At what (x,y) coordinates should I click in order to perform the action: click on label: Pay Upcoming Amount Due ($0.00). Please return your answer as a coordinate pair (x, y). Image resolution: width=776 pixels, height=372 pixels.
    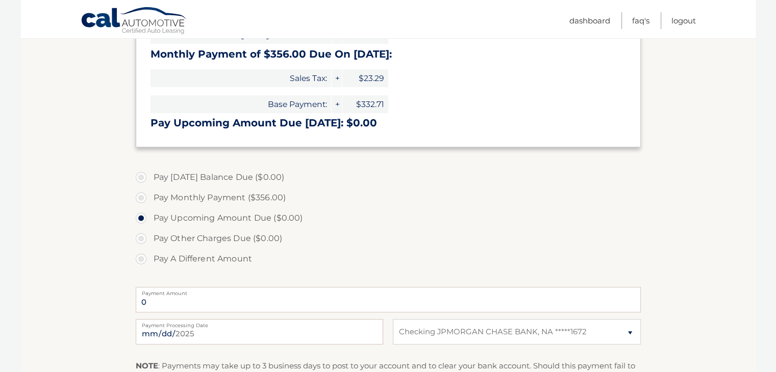
    Looking at the image, I should click on (388, 218).